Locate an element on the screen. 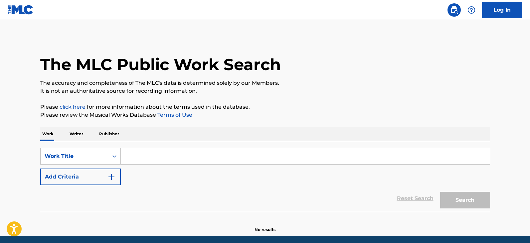 This screenshot has height=243, width=530. p: It is not an authoritative source for recording information. is located at coordinates (265, 91).